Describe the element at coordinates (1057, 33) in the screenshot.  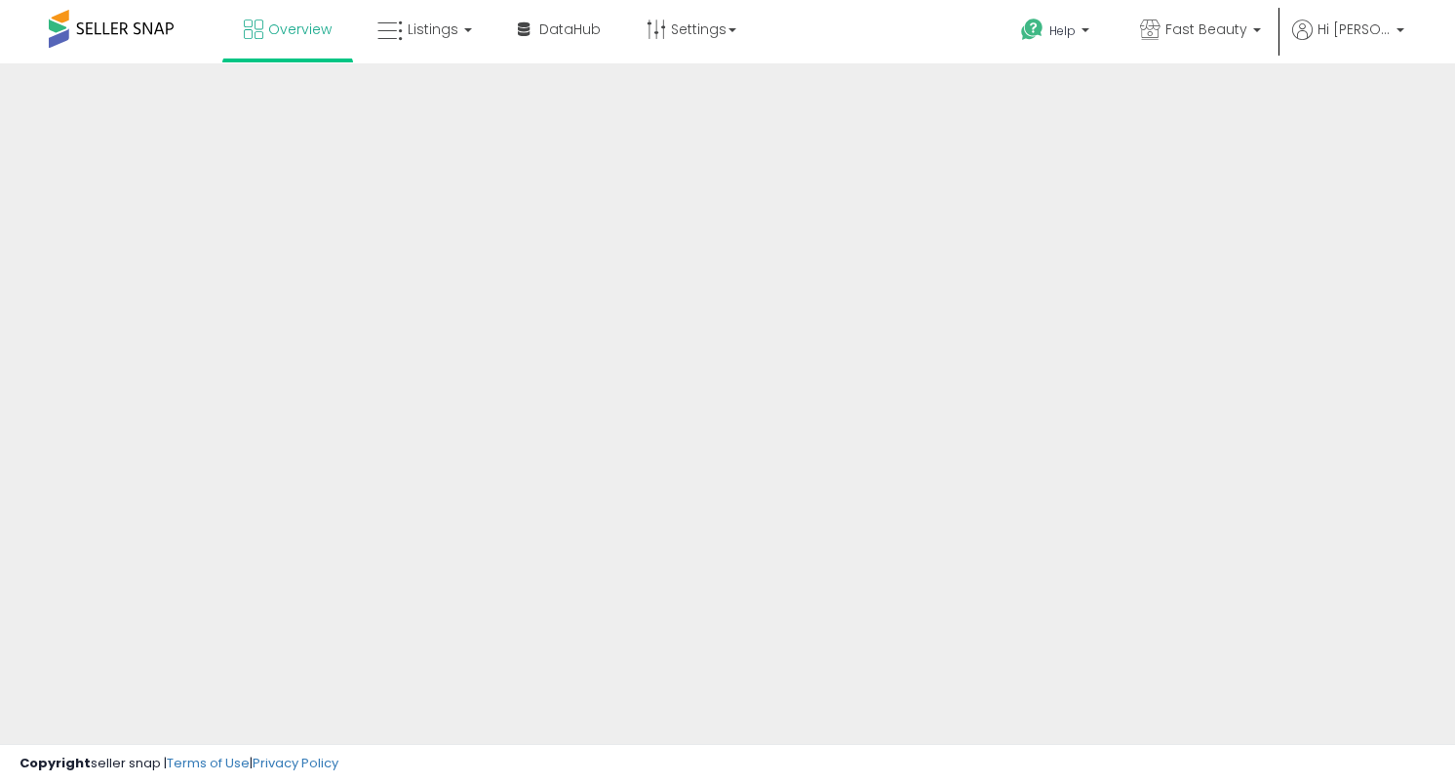
I see `a: Help` at that location.